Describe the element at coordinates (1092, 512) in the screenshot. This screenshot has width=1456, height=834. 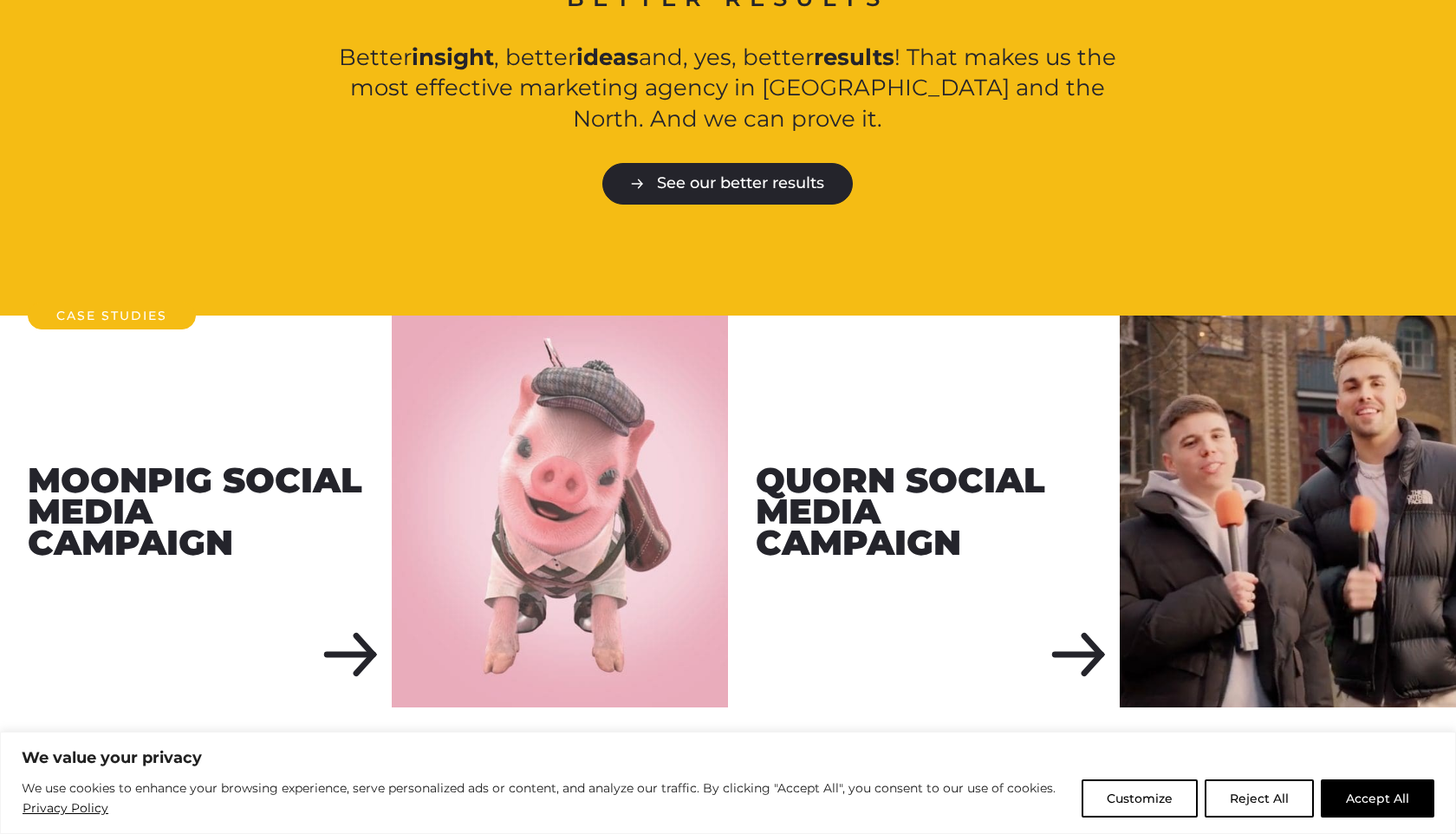
I see `a: Quorn Social Media Campaign Quorn Social Media Campaign` at that location.